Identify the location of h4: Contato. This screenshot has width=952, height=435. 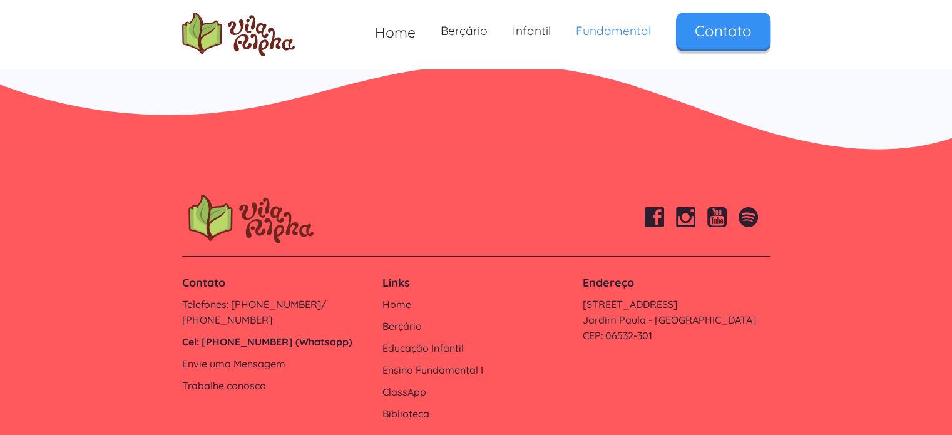
(276, 283).